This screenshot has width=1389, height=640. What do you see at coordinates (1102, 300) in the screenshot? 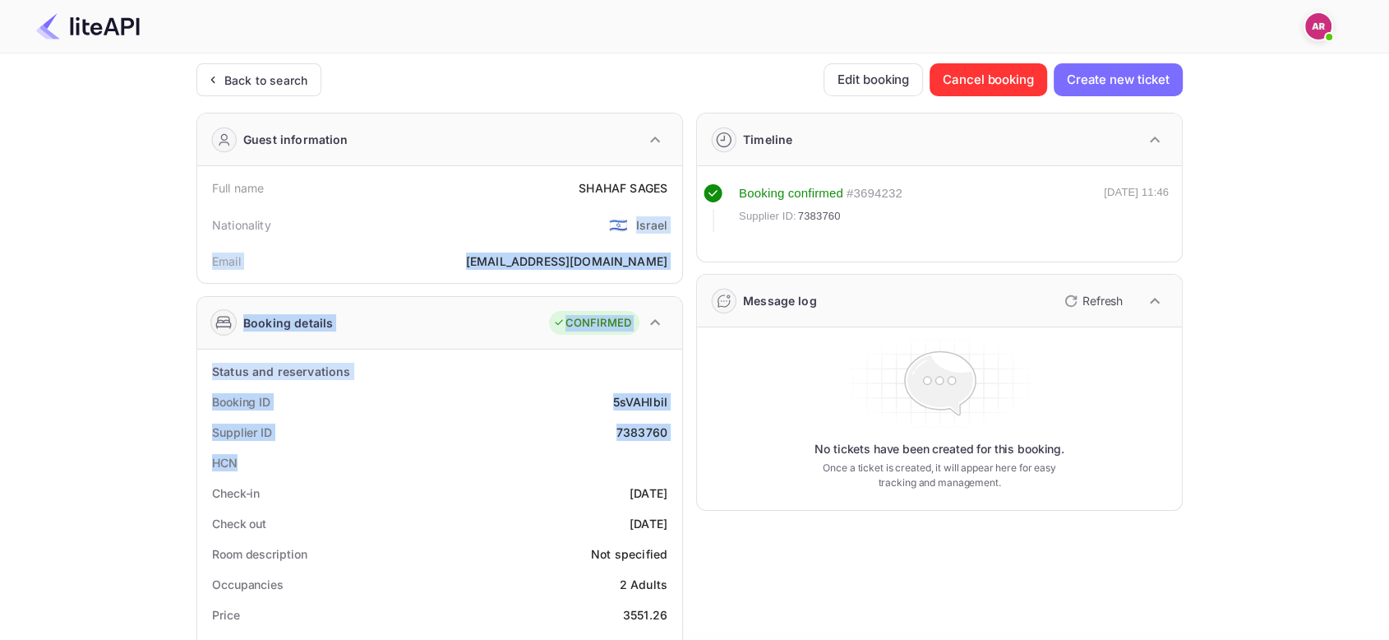
I see `p: Refresh` at bounding box center [1102, 300].